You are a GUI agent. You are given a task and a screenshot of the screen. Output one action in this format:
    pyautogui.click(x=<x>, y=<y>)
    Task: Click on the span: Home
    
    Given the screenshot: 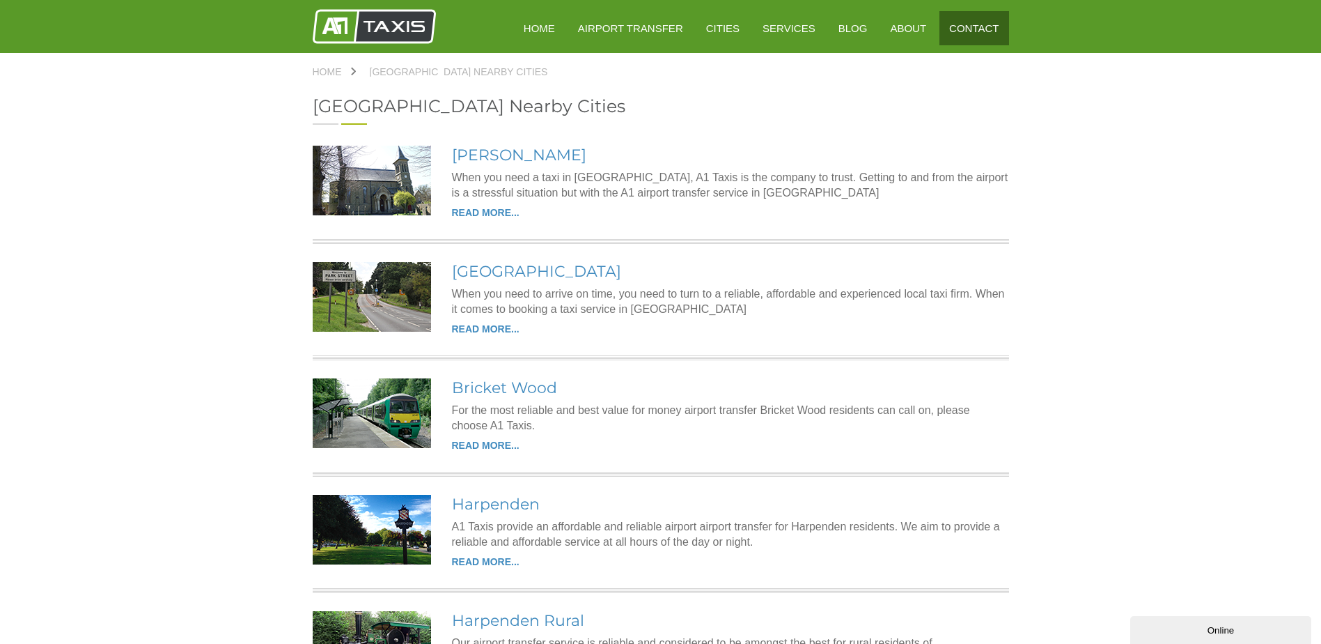 What is the action you would take?
    pyautogui.click(x=327, y=72)
    